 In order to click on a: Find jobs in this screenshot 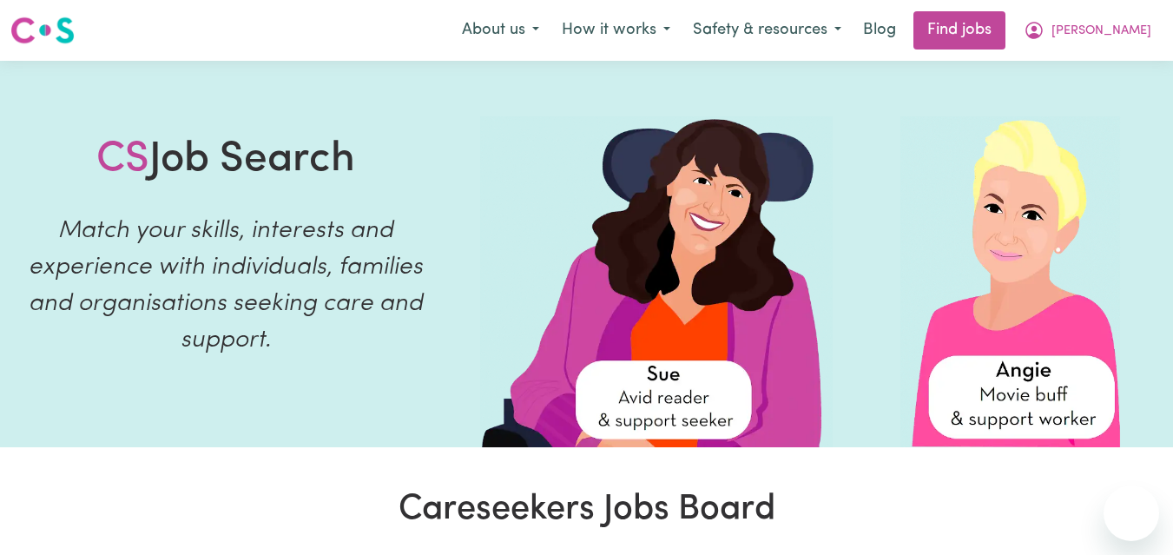, I will do `click(960, 30)`.